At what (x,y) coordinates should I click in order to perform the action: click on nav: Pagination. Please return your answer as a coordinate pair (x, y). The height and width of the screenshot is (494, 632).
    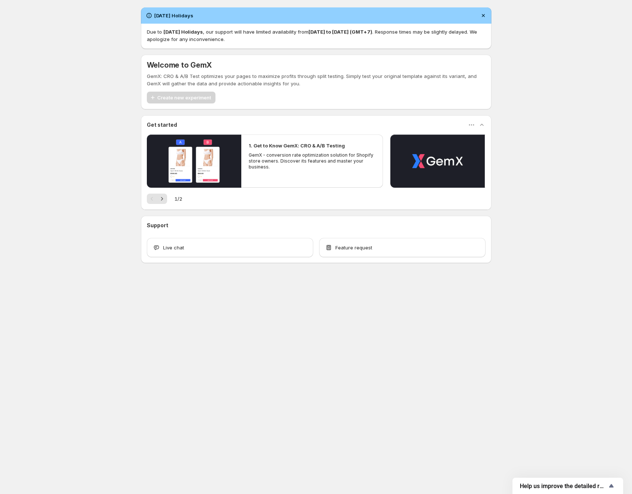
    Looking at the image, I should click on (157, 199).